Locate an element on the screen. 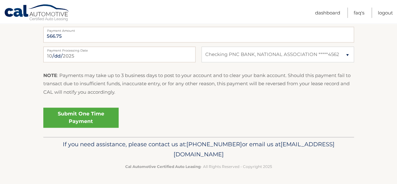 This screenshot has width=397, height=184. label: Payment Processing Date is located at coordinates (119, 49).